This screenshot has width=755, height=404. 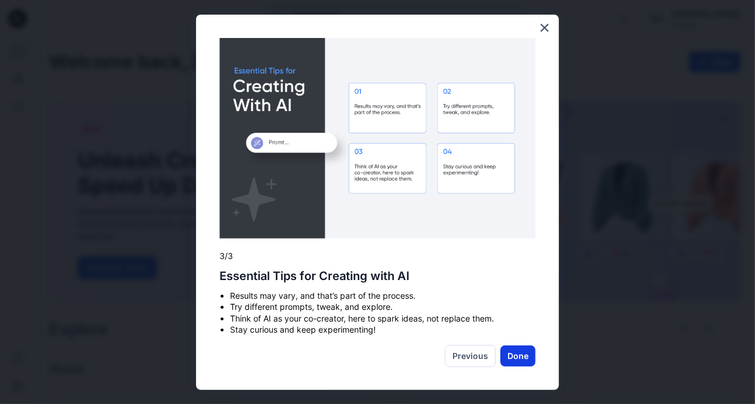 What do you see at coordinates (377, 256) in the screenshot?
I see `p: 3/3` at bounding box center [377, 256].